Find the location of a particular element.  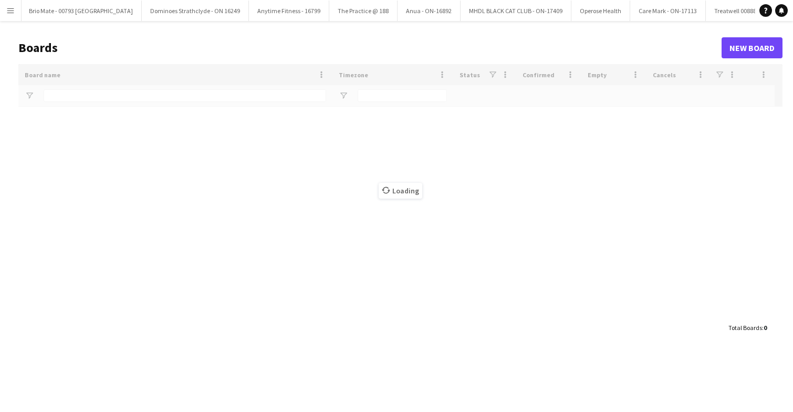

a: New Board is located at coordinates (752, 48).